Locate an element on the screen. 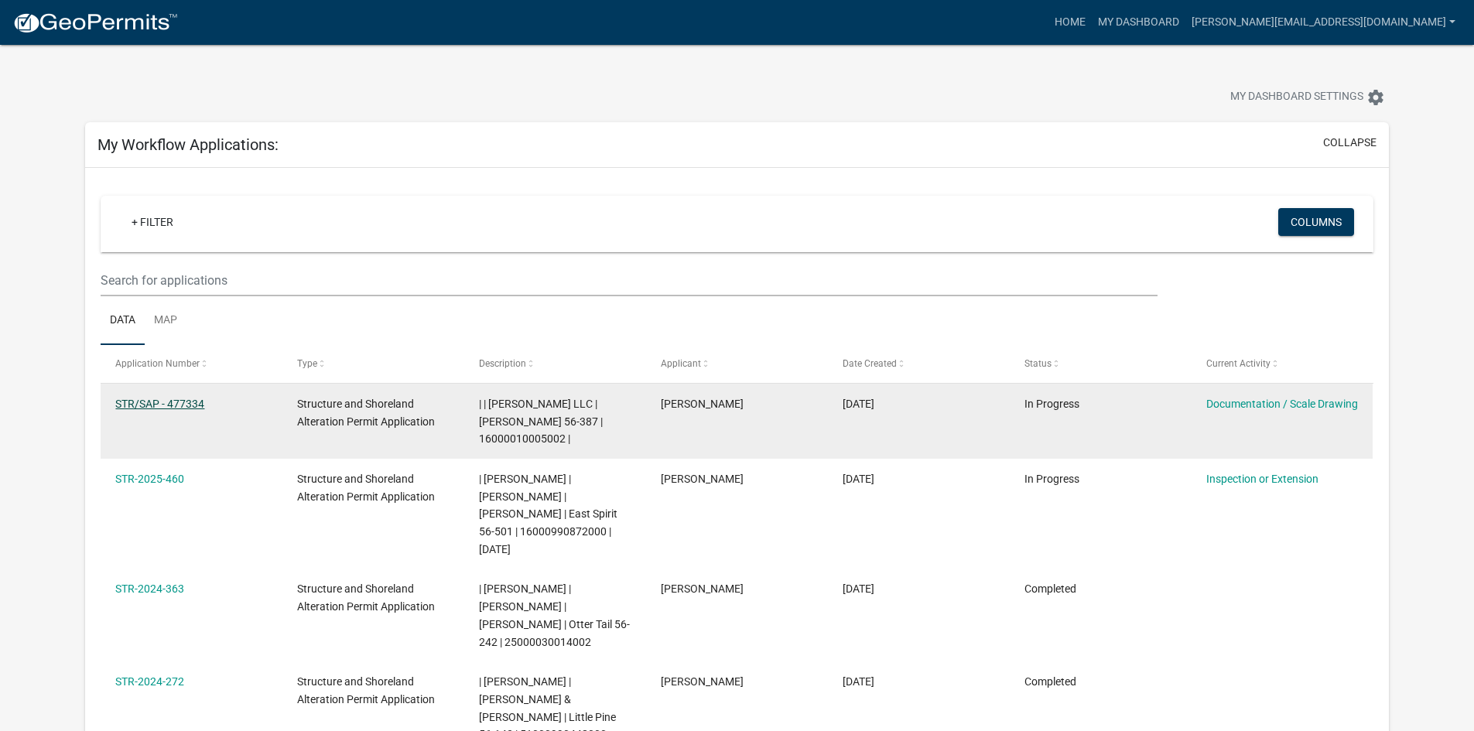 The height and width of the screenshot is (731, 1474). span: Type is located at coordinates (307, 364).